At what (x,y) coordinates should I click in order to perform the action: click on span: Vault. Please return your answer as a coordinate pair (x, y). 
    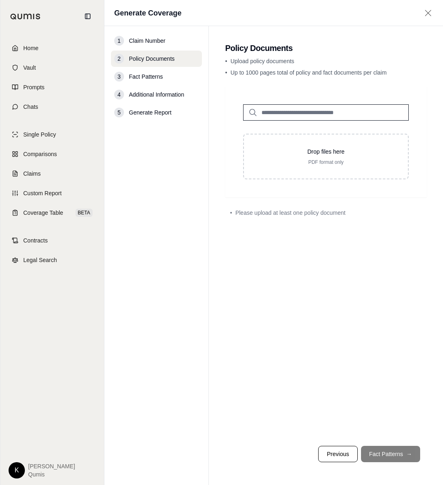
    Looking at the image, I should click on (29, 68).